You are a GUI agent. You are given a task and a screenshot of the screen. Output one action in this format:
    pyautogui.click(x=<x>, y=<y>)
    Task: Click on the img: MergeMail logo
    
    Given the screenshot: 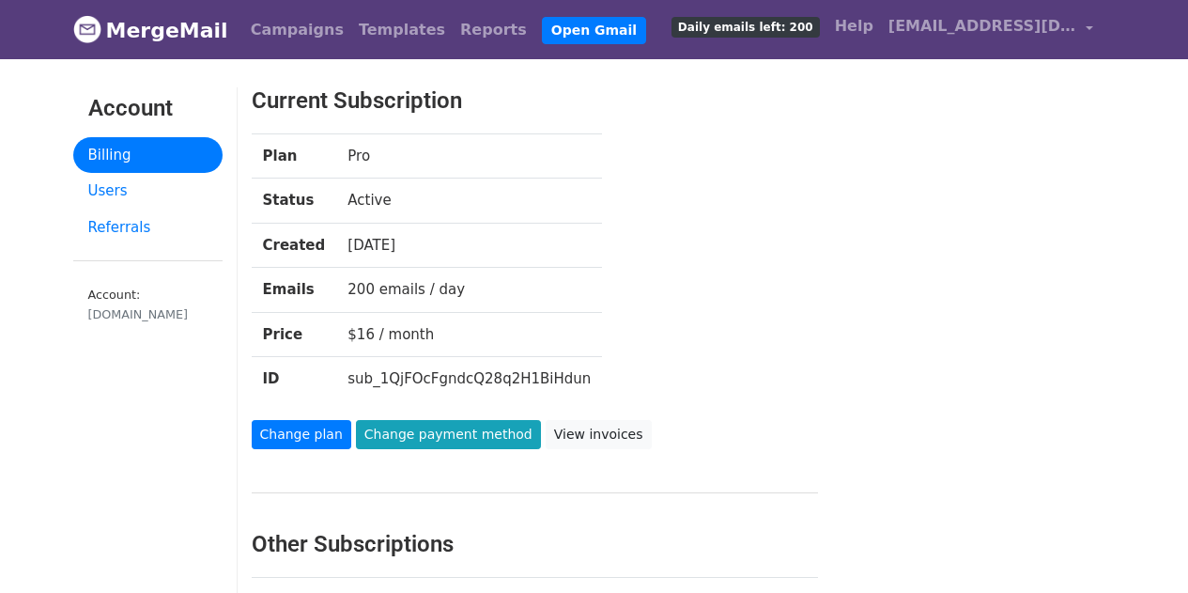 What is the action you would take?
    pyautogui.click(x=87, y=29)
    